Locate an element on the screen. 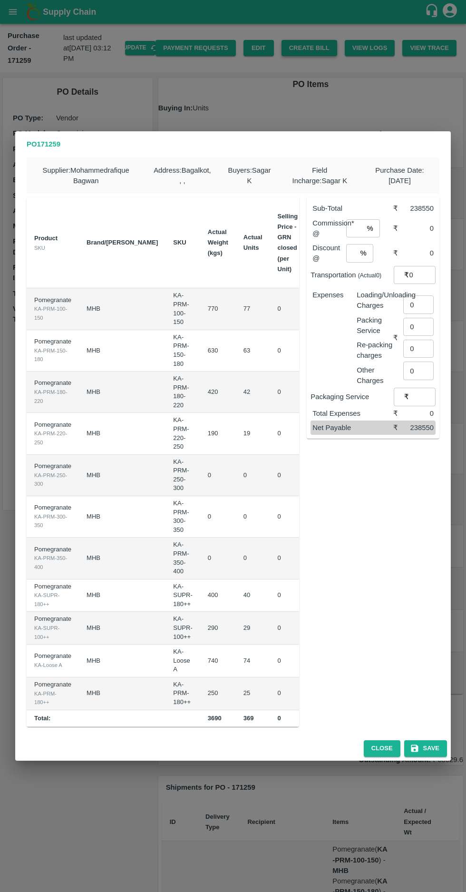  div: KA-PRM-180-220 is located at coordinates (53, 396).